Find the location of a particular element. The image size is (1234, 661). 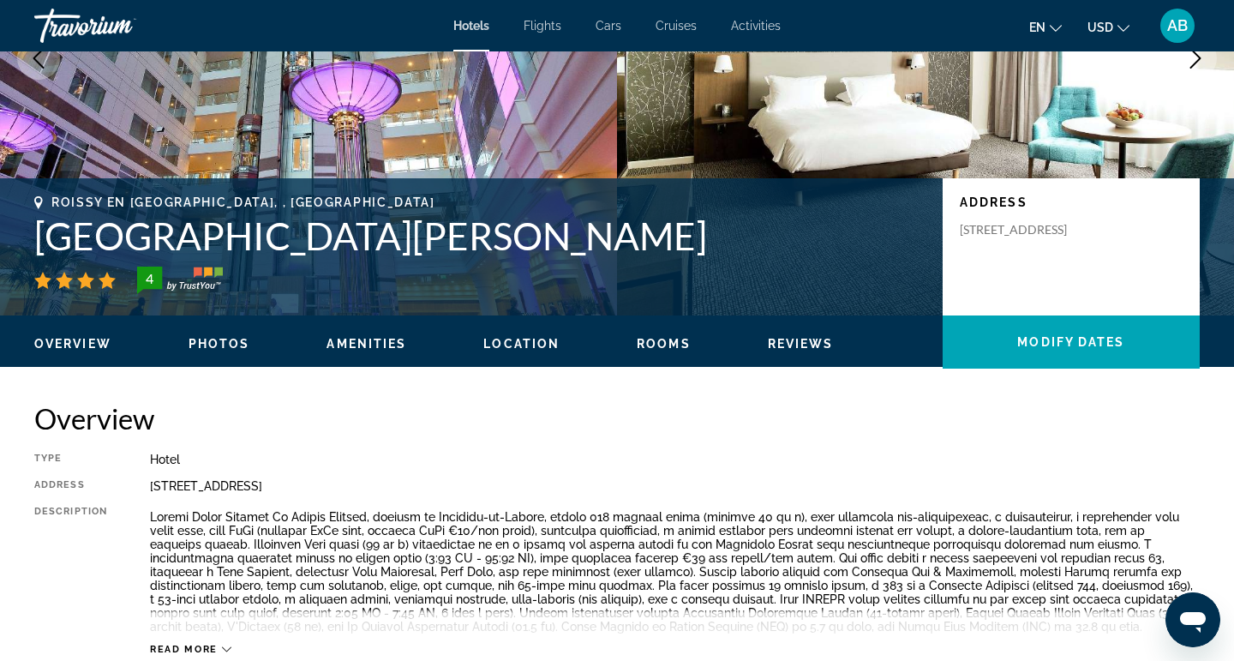

span: AB is located at coordinates (1177, 26).